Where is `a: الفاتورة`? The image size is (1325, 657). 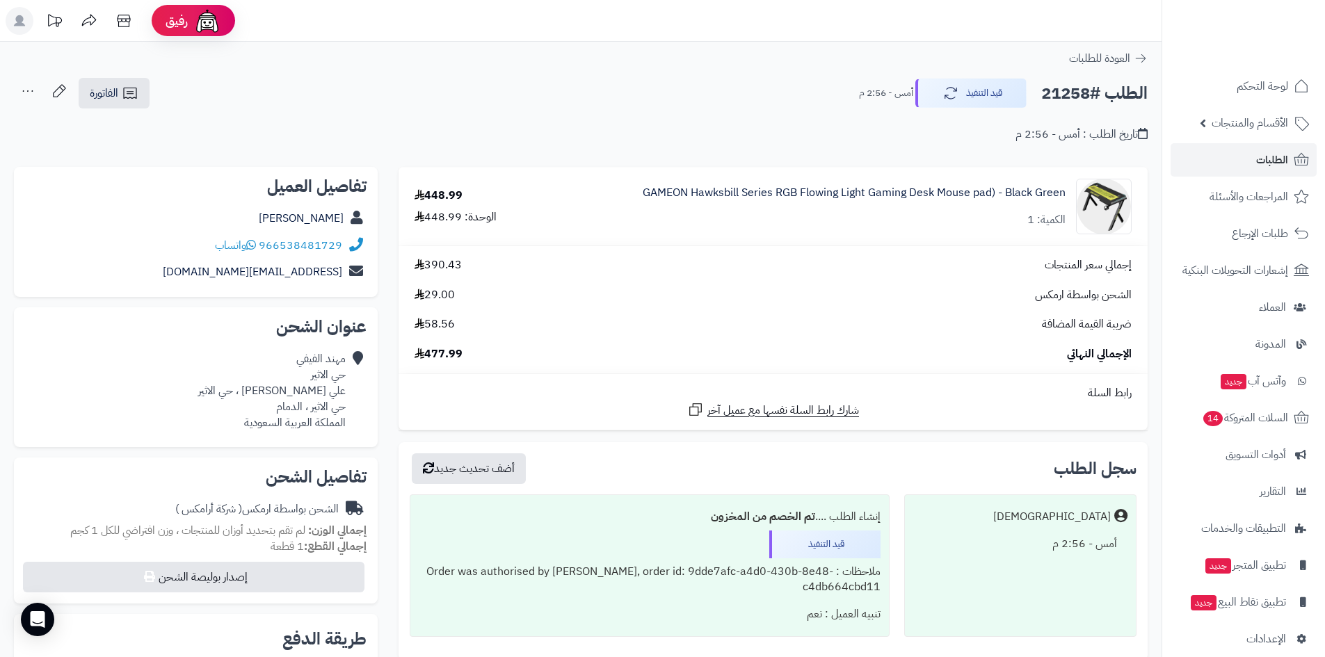
a: الفاتورة is located at coordinates (114, 93).